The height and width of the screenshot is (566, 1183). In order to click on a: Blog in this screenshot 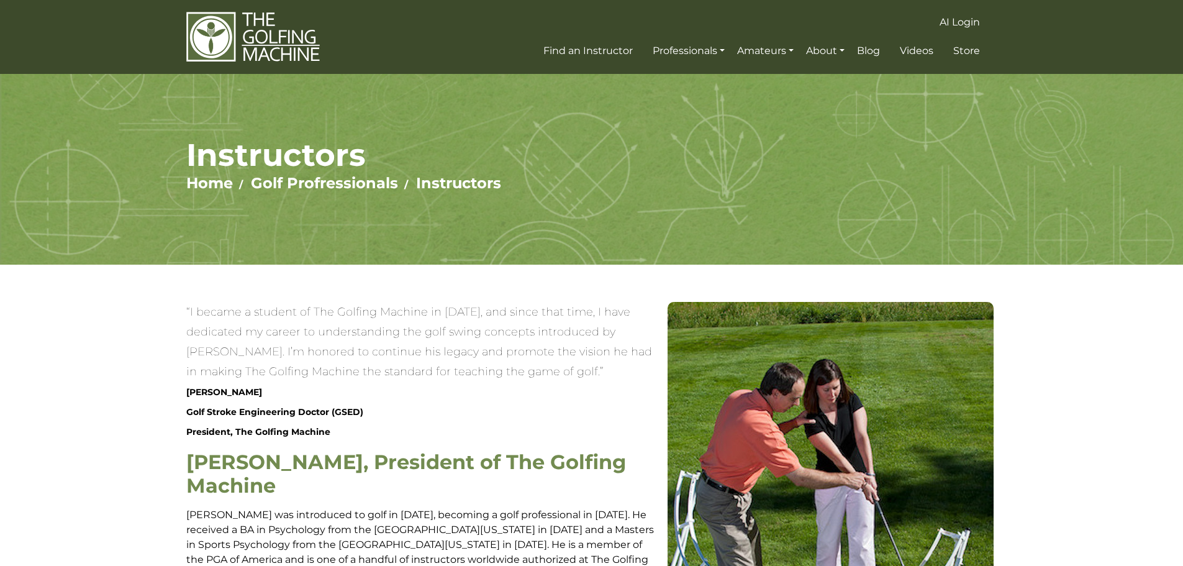, I will do `click(868, 51)`.